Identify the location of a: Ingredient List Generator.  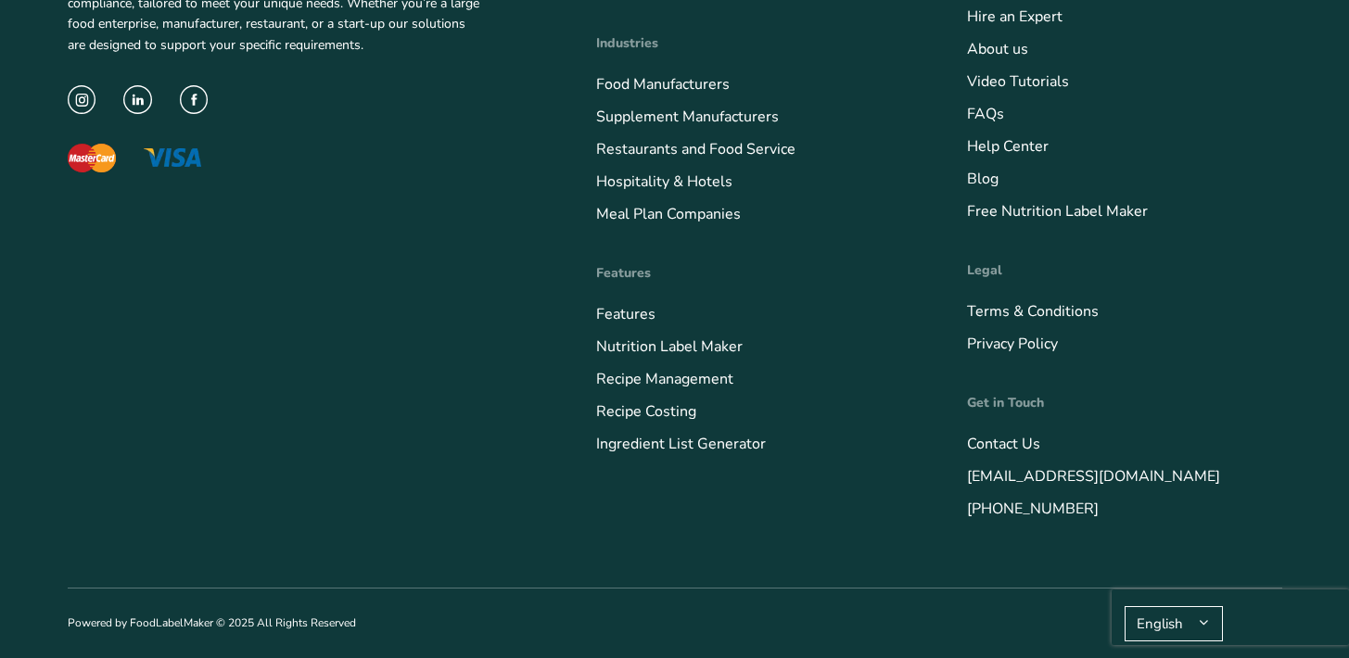
(681, 444).